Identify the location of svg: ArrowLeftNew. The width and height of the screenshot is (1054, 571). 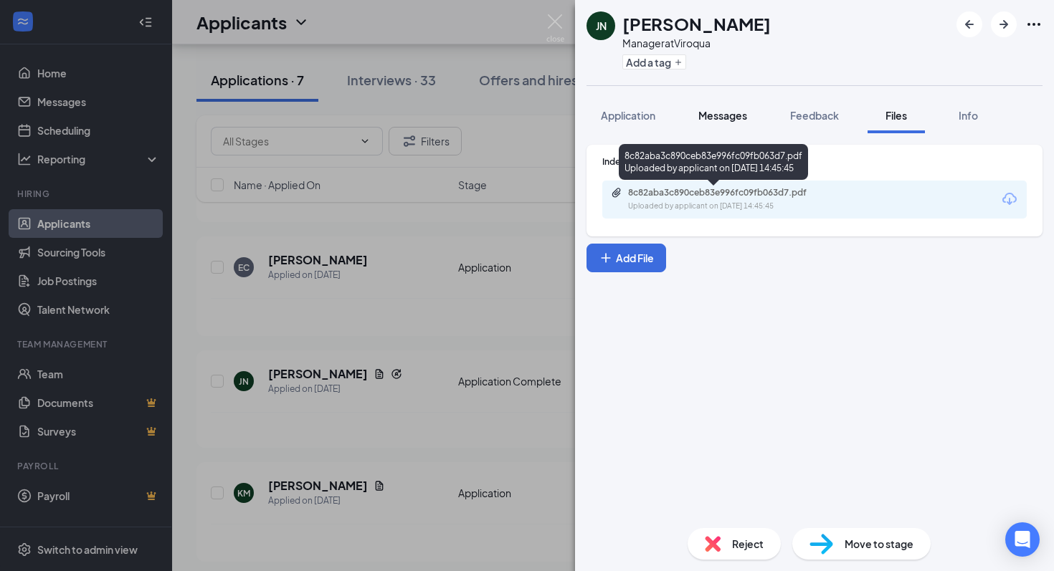
(969, 24).